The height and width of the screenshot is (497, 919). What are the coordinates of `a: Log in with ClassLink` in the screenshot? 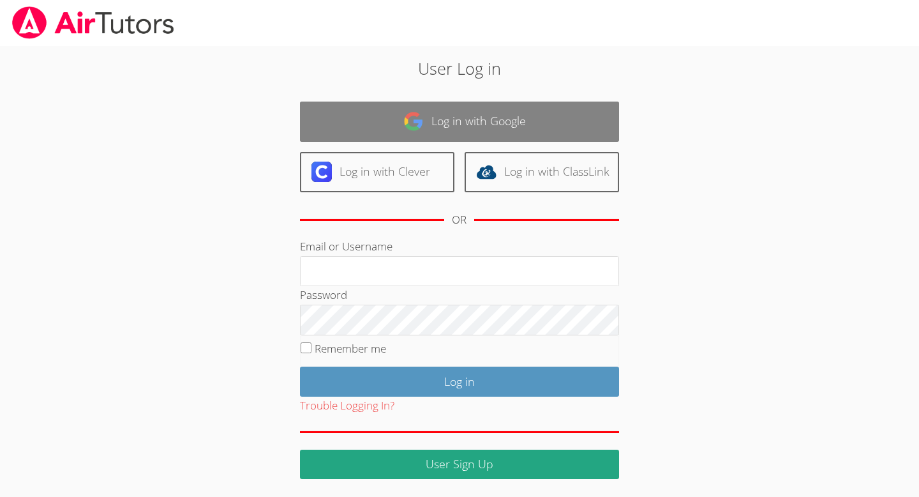 It's located at (542, 172).